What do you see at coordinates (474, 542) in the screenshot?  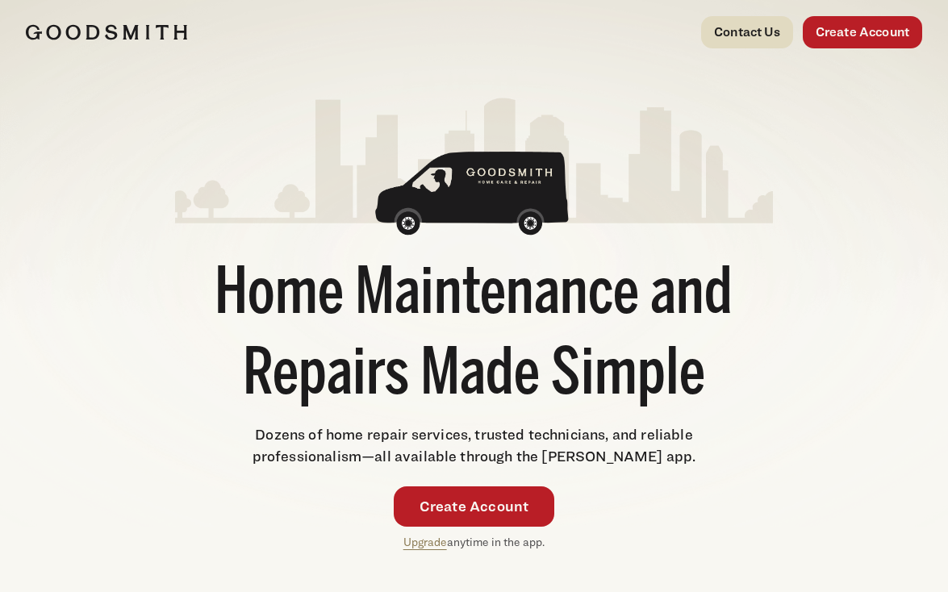 I see `p: anytime in the app.` at bounding box center [474, 542].